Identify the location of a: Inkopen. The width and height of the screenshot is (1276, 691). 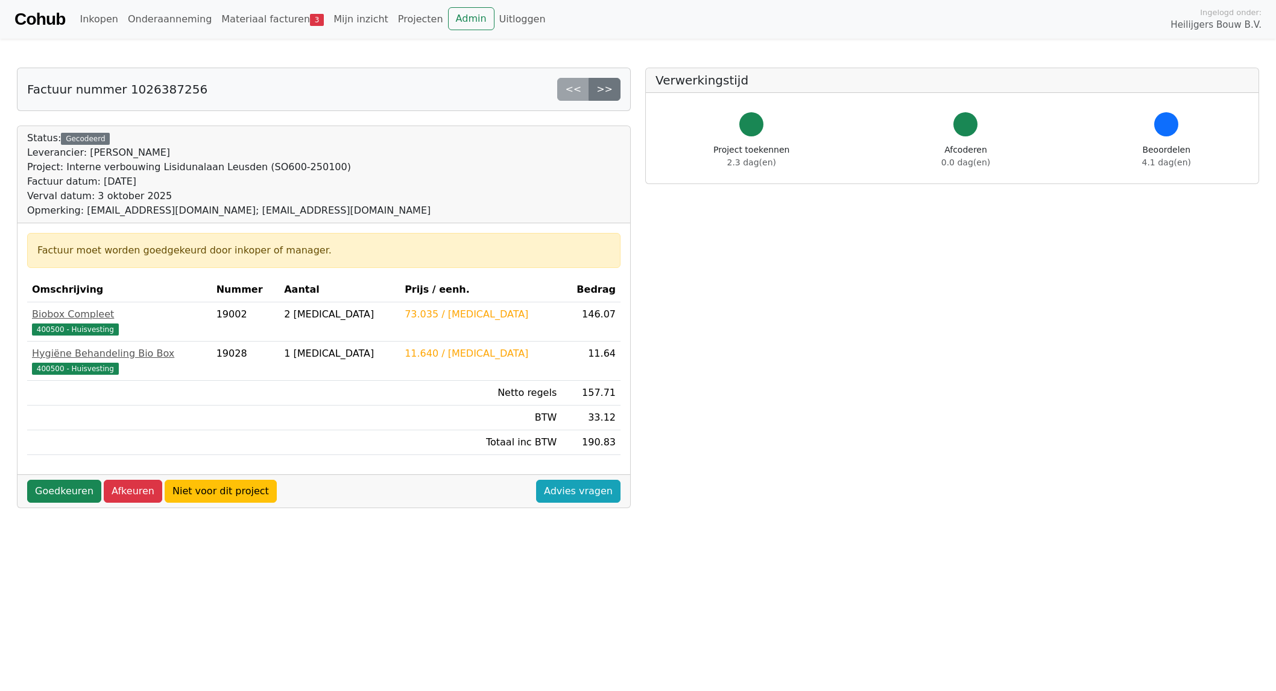
(98, 19).